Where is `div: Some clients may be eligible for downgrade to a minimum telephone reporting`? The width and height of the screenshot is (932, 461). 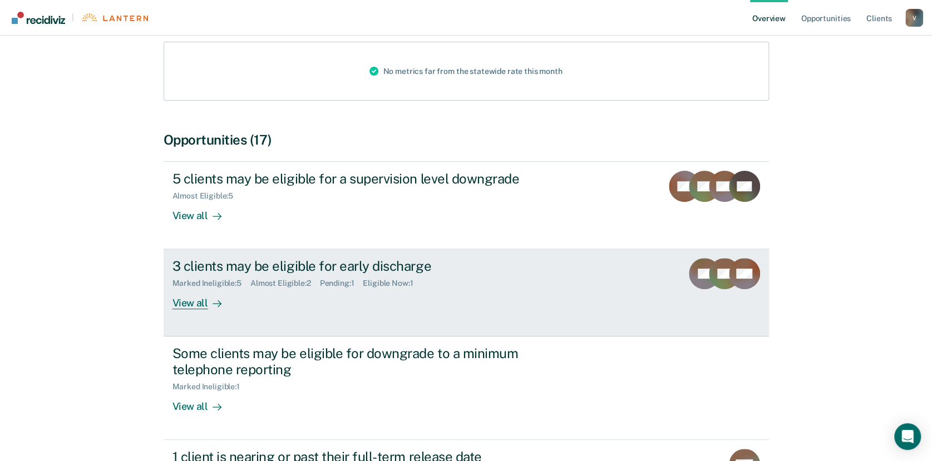
div: Some clients may be eligible for downgrade to a minimum telephone reporting is located at coordinates (368, 362).